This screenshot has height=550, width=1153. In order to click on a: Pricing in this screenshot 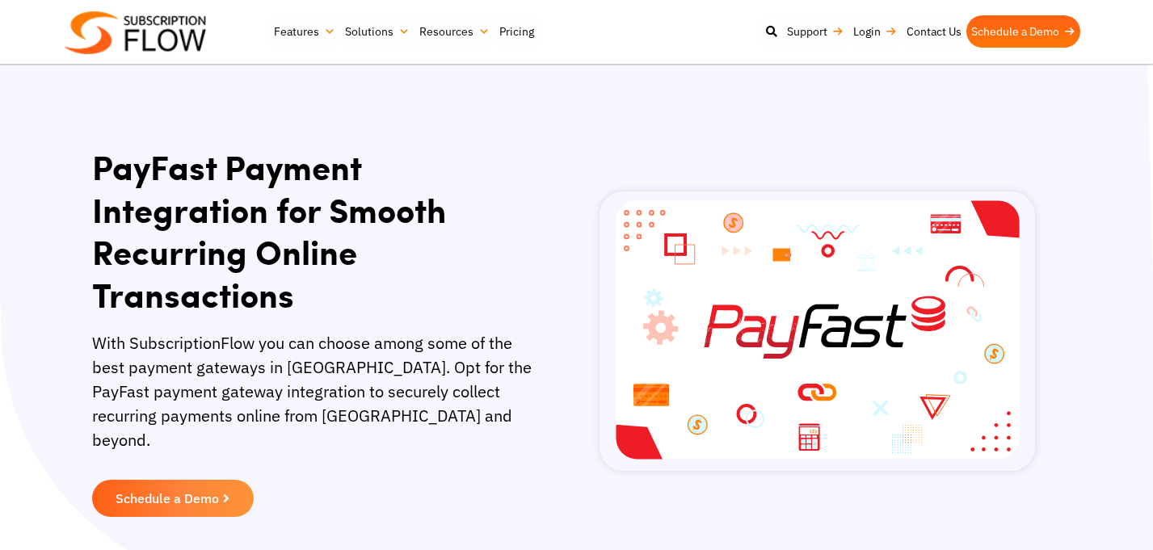, I will do `click(516, 32)`.